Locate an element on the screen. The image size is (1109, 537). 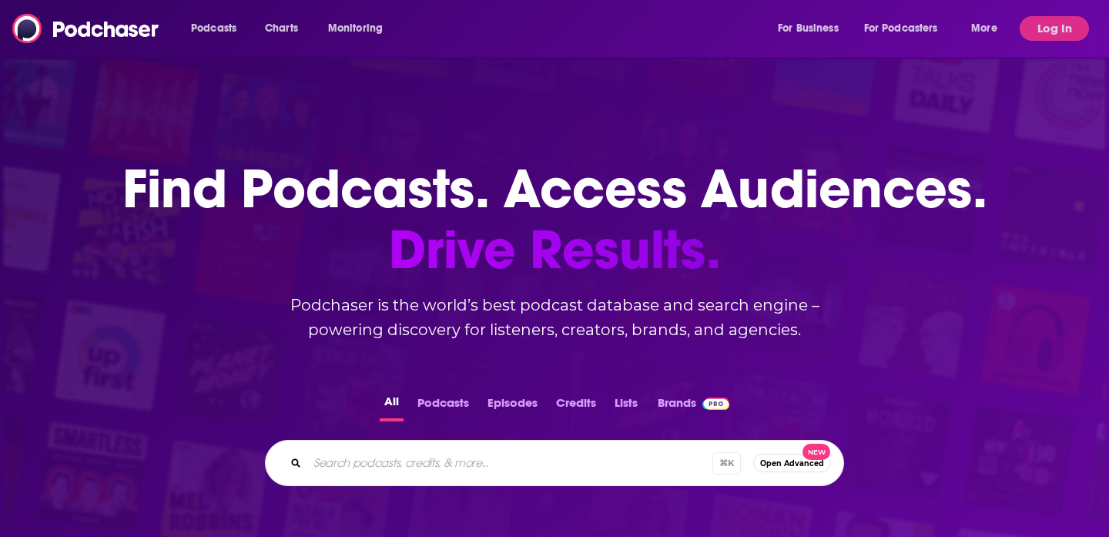
button: All is located at coordinates (391, 406).